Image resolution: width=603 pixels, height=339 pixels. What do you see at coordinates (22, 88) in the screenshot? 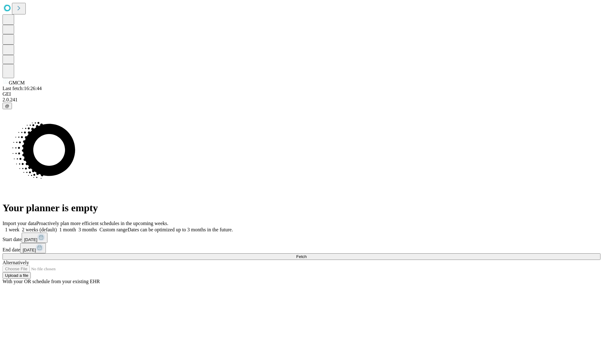
I see `span: Last fetch: 16:26:44` at bounding box center [22, 88].